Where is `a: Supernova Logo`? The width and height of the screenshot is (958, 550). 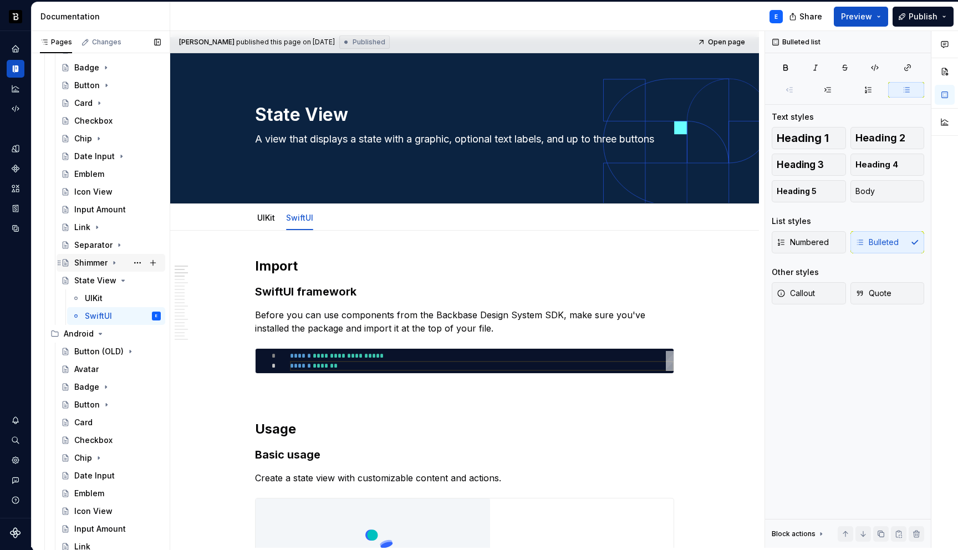 a: Supernova Logo is located at coordinates (16, 533).